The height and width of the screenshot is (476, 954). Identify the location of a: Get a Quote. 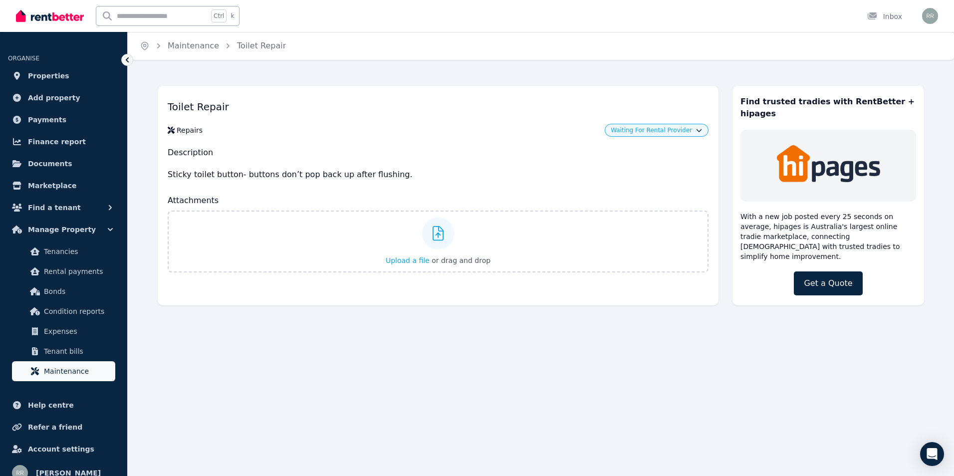
(828, 283).